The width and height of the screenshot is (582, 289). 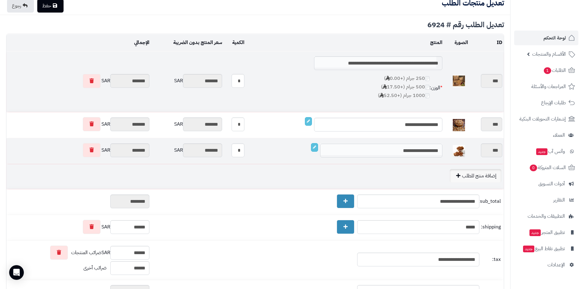 What do you see at coordinates (547, 200) in the screenshot?
I see `a: التقارير` at bounding box center [547, 200].